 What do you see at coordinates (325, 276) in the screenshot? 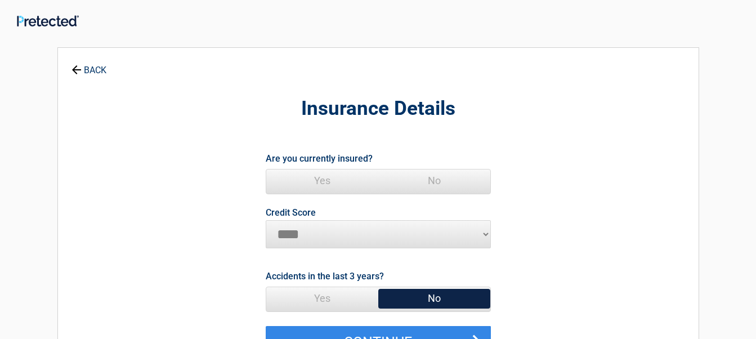
I see `label: Accidents in the last 3 years?` at bounding box center [325, 276].